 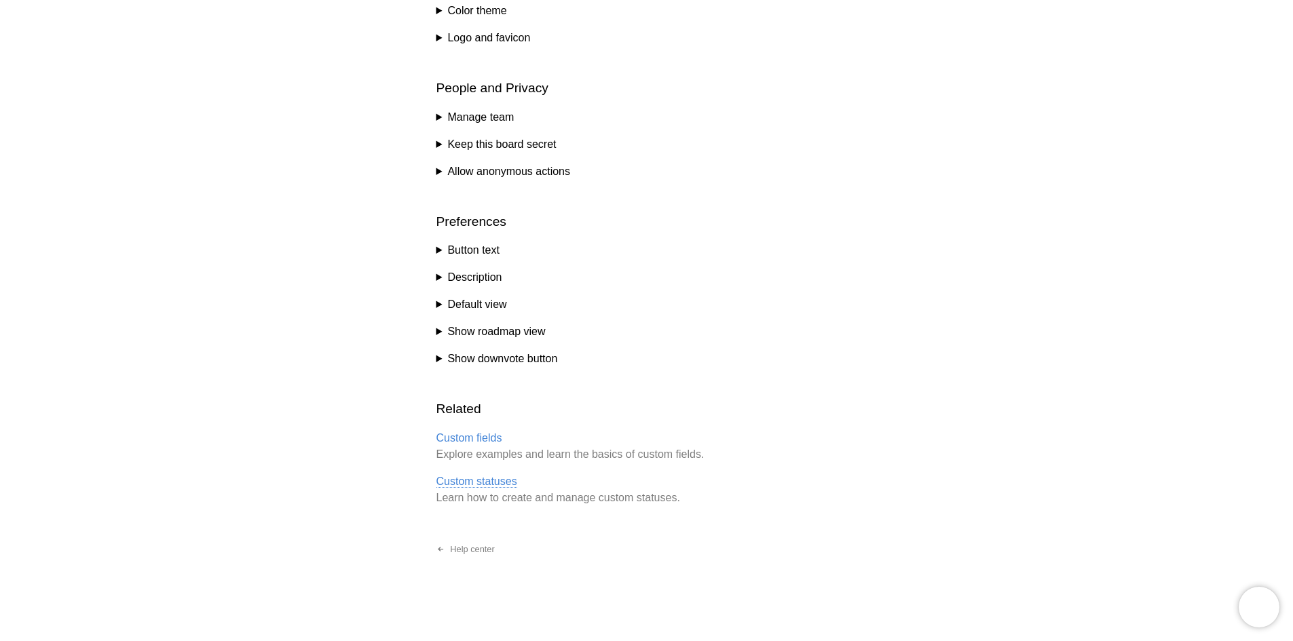 What do you see at coordinates (647, 359) in the screenshot?
I see `summary: Show downvote button` at bounding box center [647, 359].